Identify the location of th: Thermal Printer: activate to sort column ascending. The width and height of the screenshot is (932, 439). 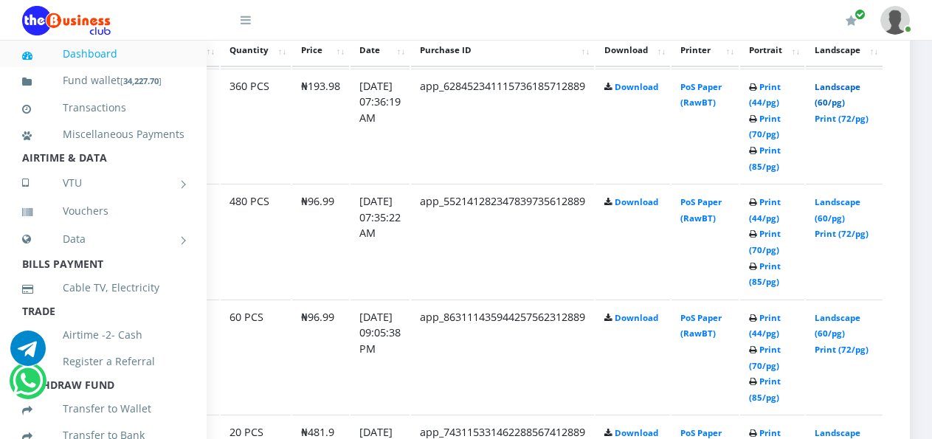
(704, 44).